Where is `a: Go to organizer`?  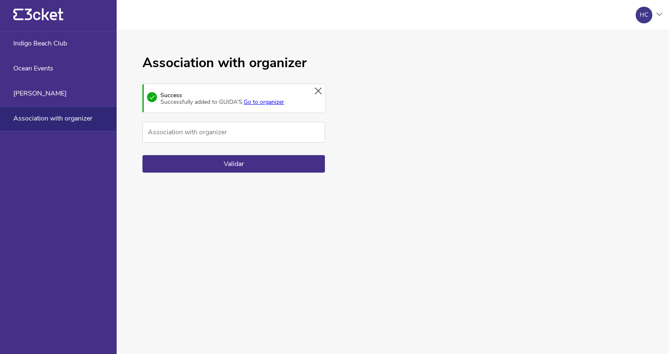 a: Go to organizer is located at coordinates (264, 102).